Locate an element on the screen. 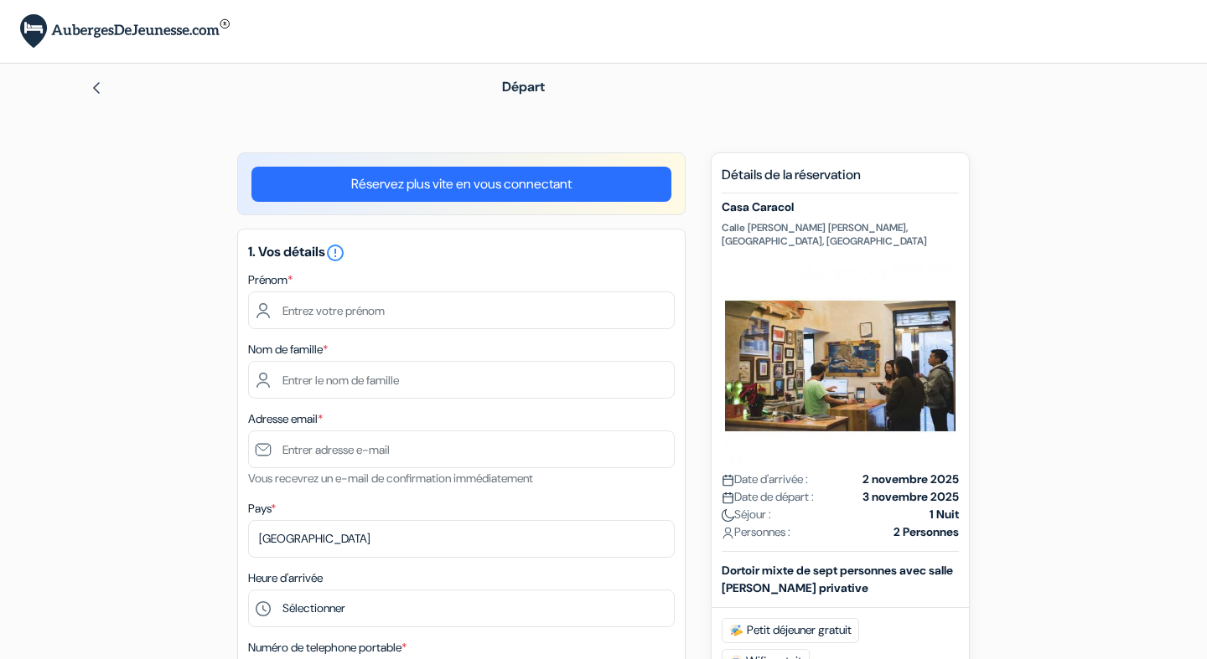 This screenshot has height=659, width=1207. h5: Casa Caracol is located at coordinates (840, 207).